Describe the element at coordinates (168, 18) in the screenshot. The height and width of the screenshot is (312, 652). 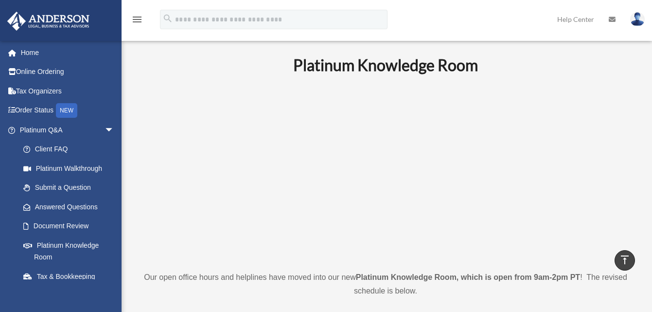
I see `i: search` at that location.